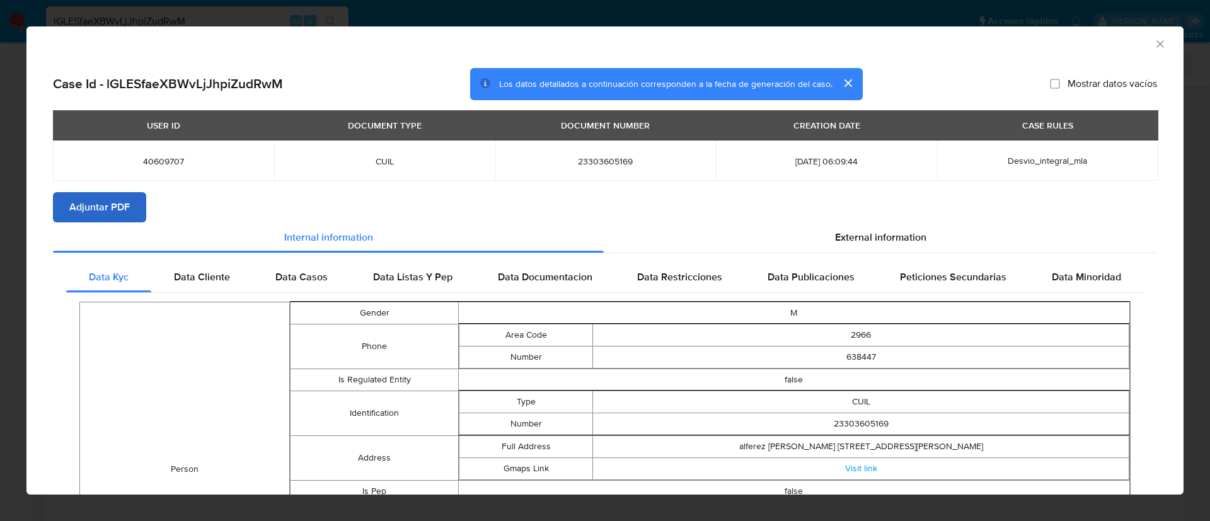 Image resolution: width=1210 pixels, height=521 pixels. What do you see at coordinates (202, 277) in the screenshot?
I see `span: Data Cliente` at bounding box center [202, 277].